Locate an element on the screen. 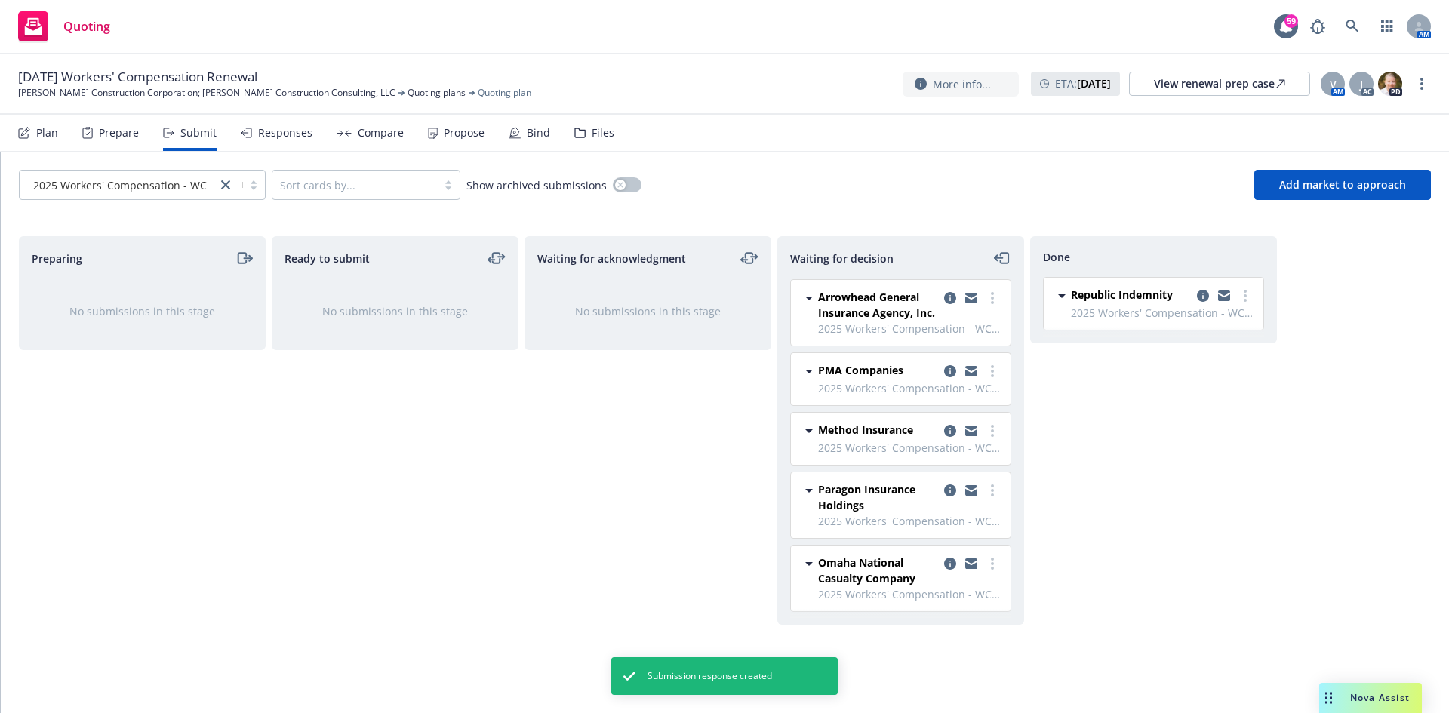 The image size is (1449, 713). span: Quoting is located at coordinates (87, 26).